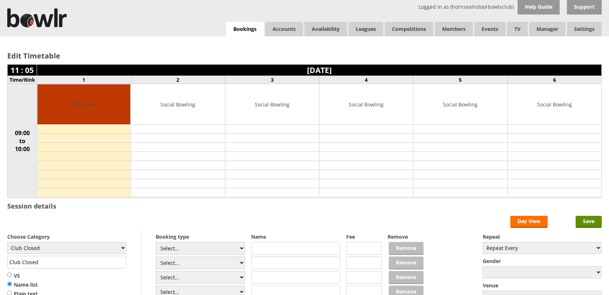  What do you see at coordinates (454, 29) in the screenshot?
I see `span: Members` at bounding box center [454, 29].